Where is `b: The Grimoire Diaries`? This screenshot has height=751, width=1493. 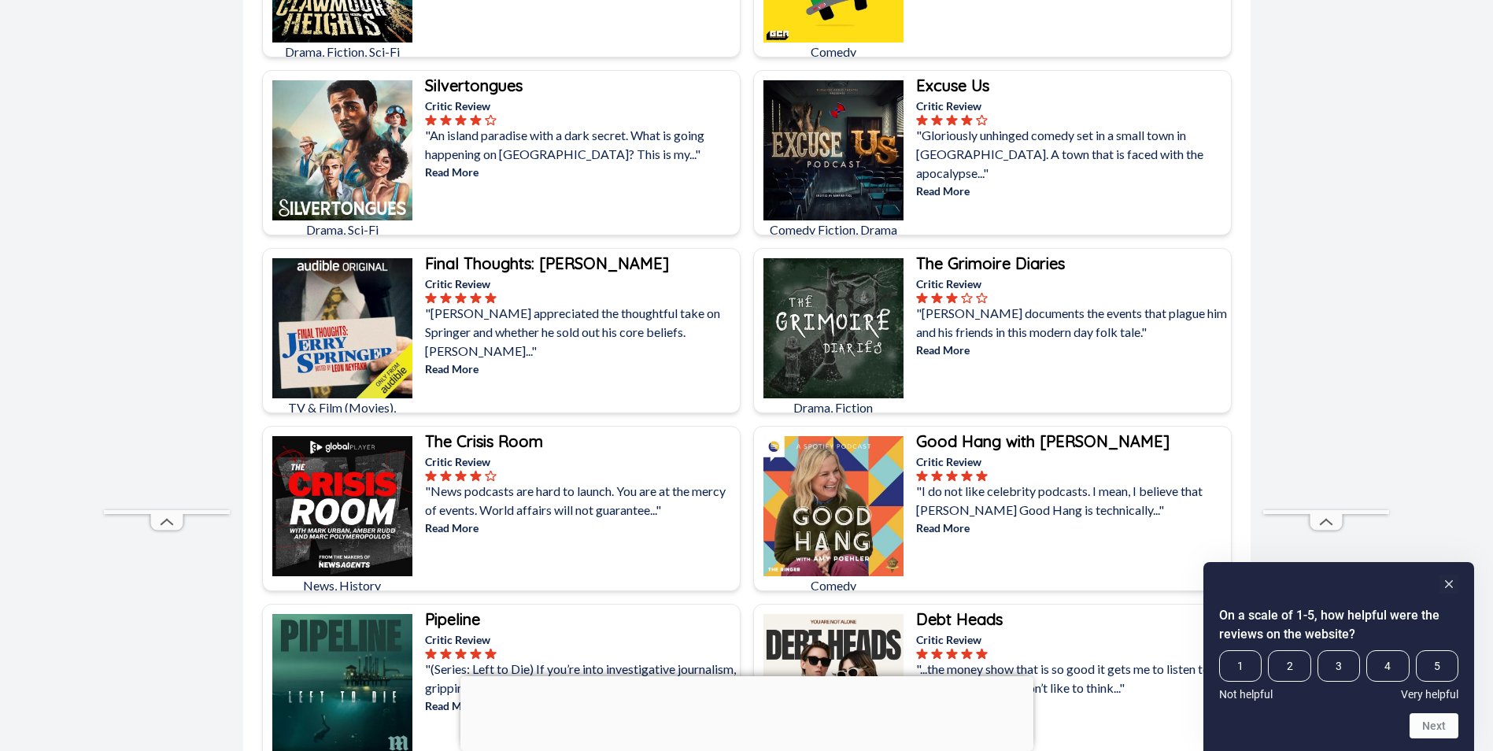
b: The Grimoire Diaries is located at coordinates (990, 263).